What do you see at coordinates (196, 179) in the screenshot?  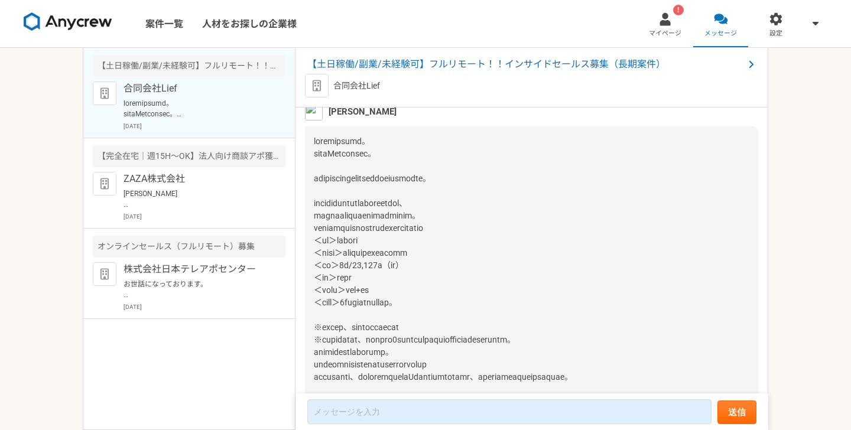 I see `p: ZAZA株式会社` at bounding box center [196, 179].